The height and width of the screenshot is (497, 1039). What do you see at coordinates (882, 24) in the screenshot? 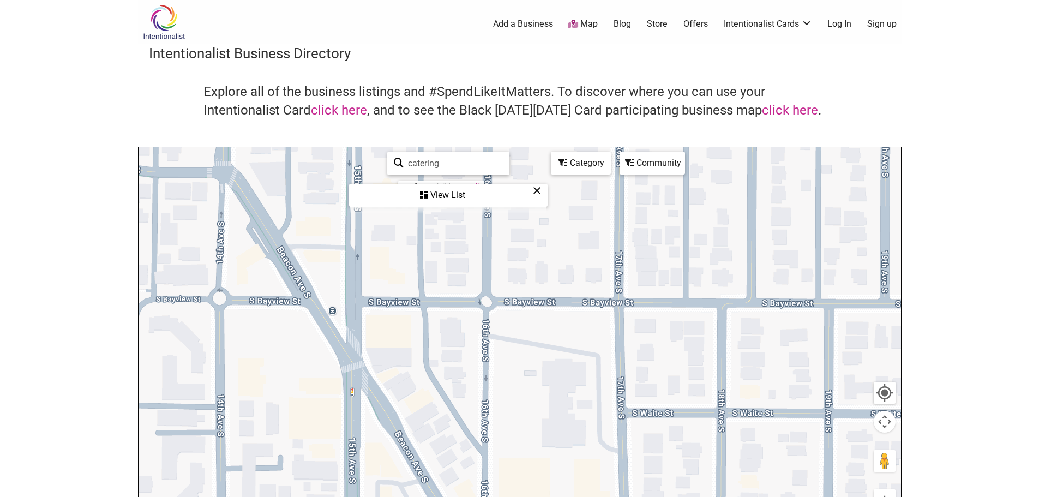
I see `a: Sign up` at bounding box center [882, 24].